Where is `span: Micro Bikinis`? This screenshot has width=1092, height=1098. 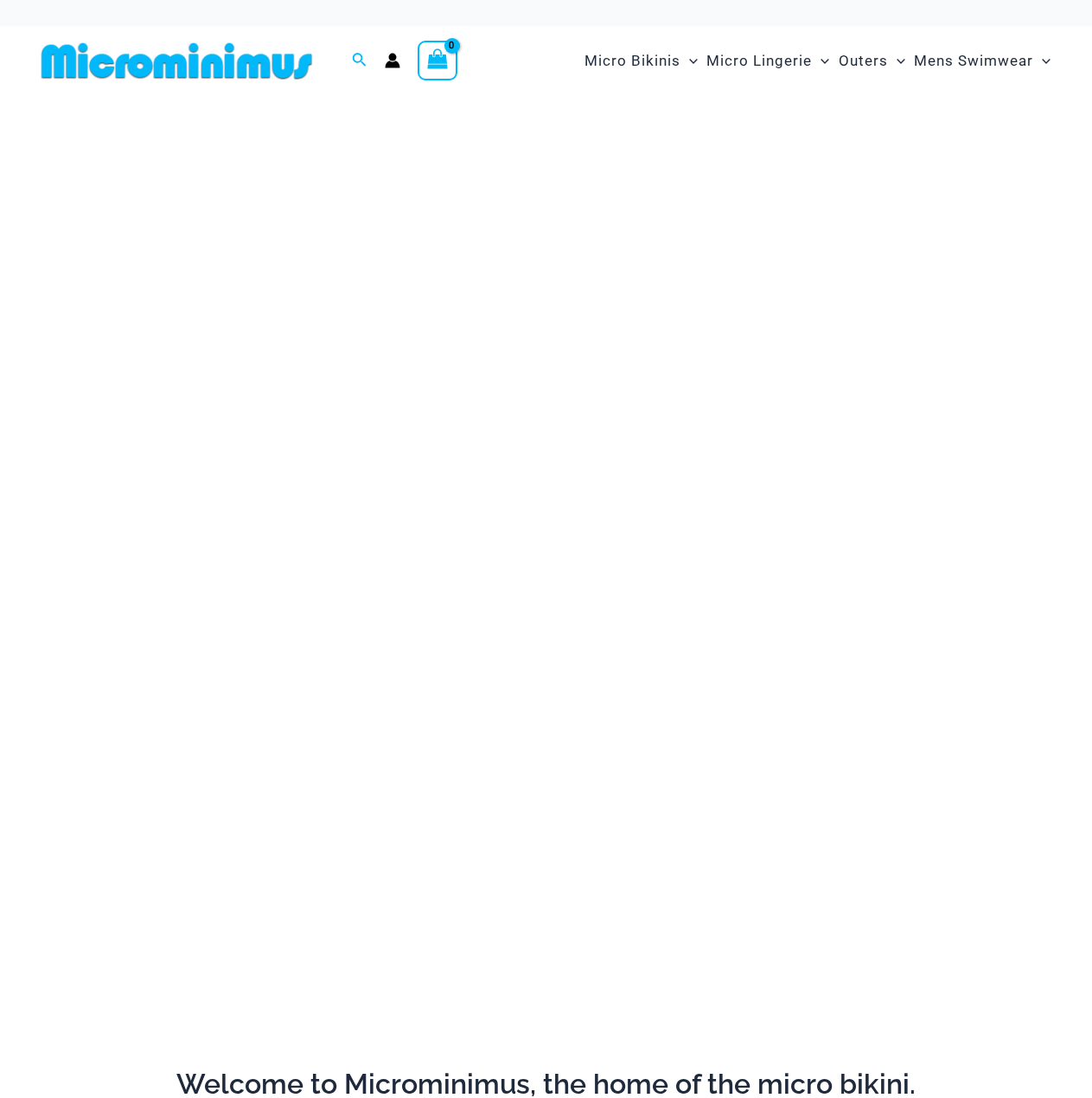 span: Micro Bikinis is located at coordinates (632, 60).